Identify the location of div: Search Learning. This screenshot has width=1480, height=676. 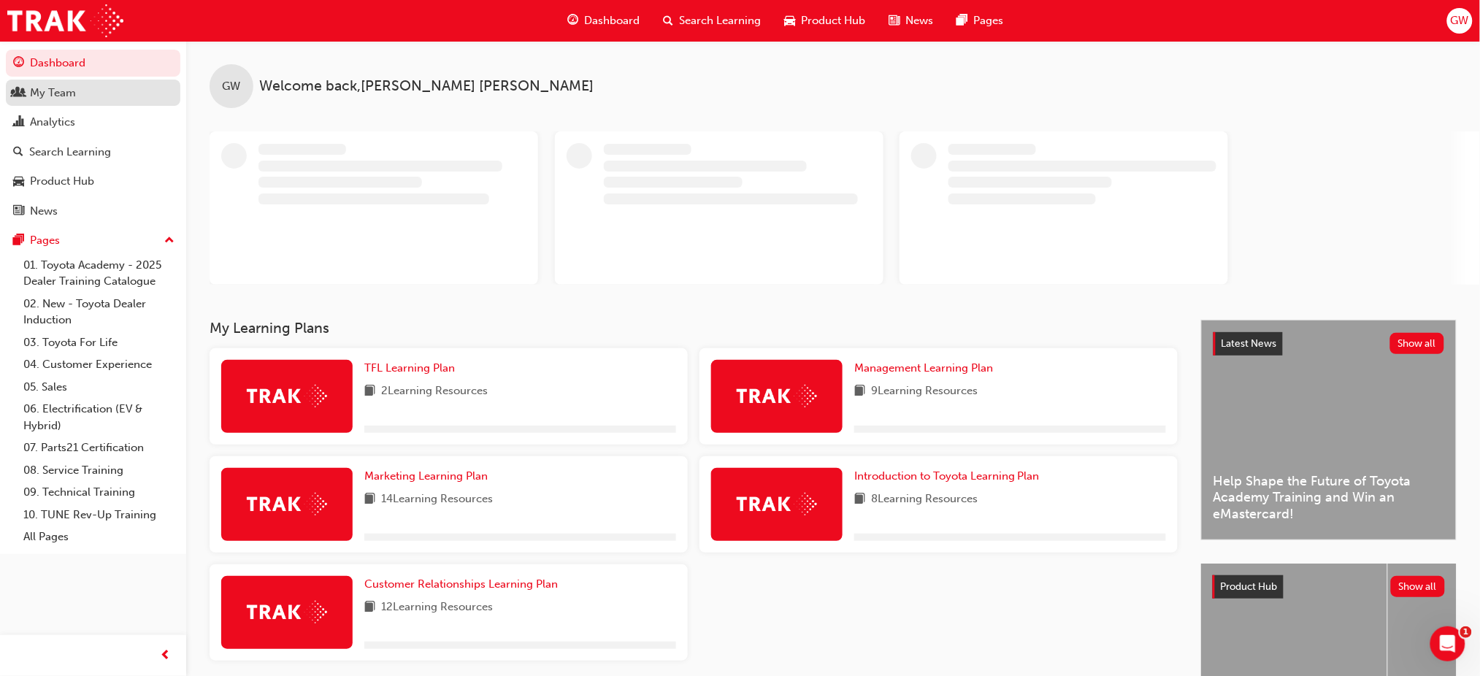
(70, 152).